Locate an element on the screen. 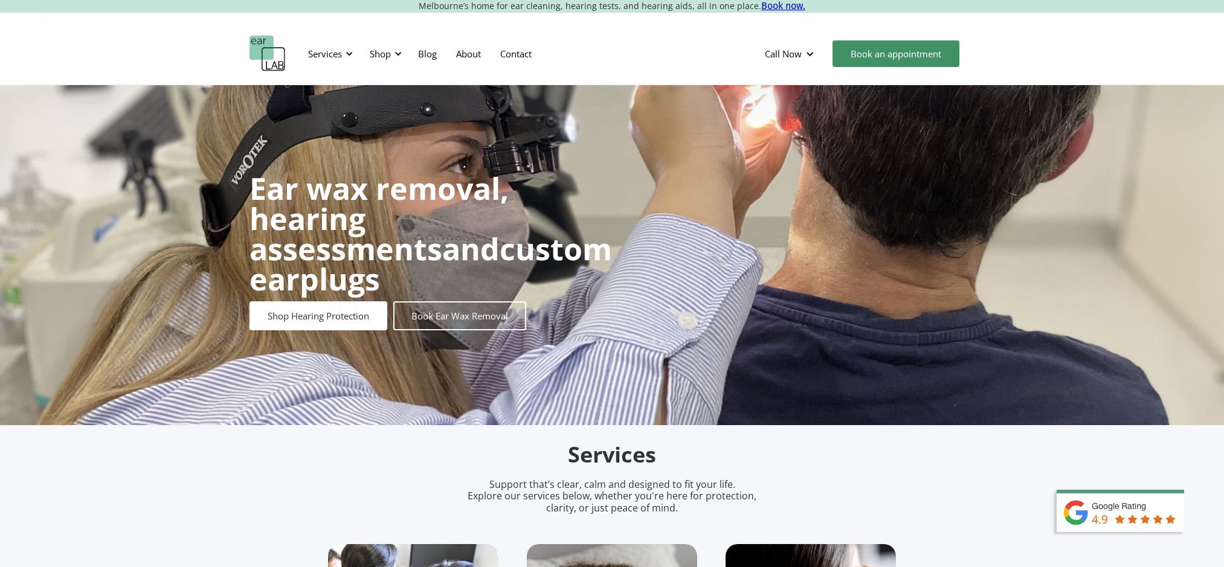  strong: custom earplugs is located at coordinates (431, 264).